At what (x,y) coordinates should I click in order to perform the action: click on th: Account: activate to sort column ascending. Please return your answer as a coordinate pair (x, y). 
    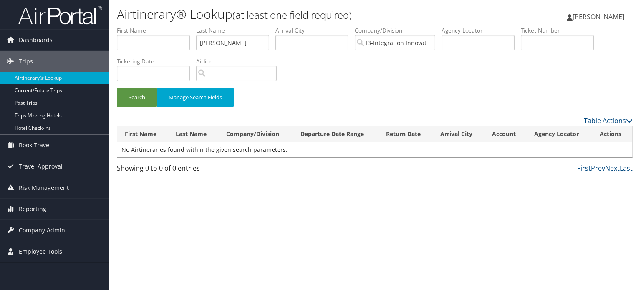
    Looking at the image, I should click on (506, 134).